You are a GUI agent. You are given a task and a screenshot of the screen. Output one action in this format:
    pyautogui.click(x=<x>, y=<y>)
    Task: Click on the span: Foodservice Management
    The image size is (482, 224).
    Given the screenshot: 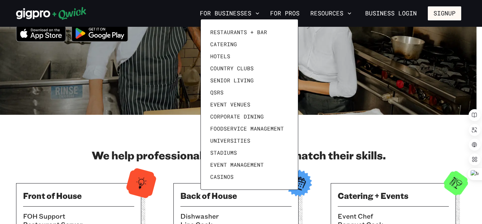 What is the action you would take?
    pyautogui.click(x=247, y=129)
    